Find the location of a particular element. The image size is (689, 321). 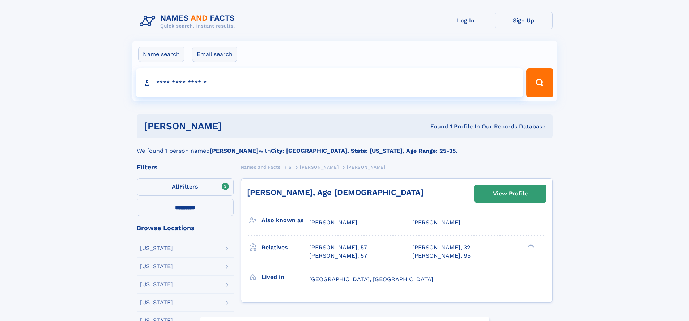

a: Log In is located at coordinates (466, 20).